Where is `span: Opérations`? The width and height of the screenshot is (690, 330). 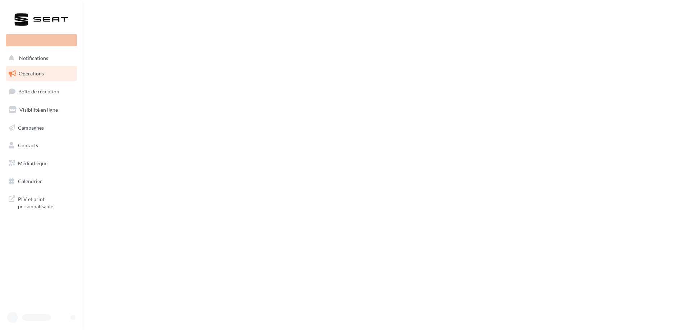
span: Opérations is located at coordinates (31, 73).